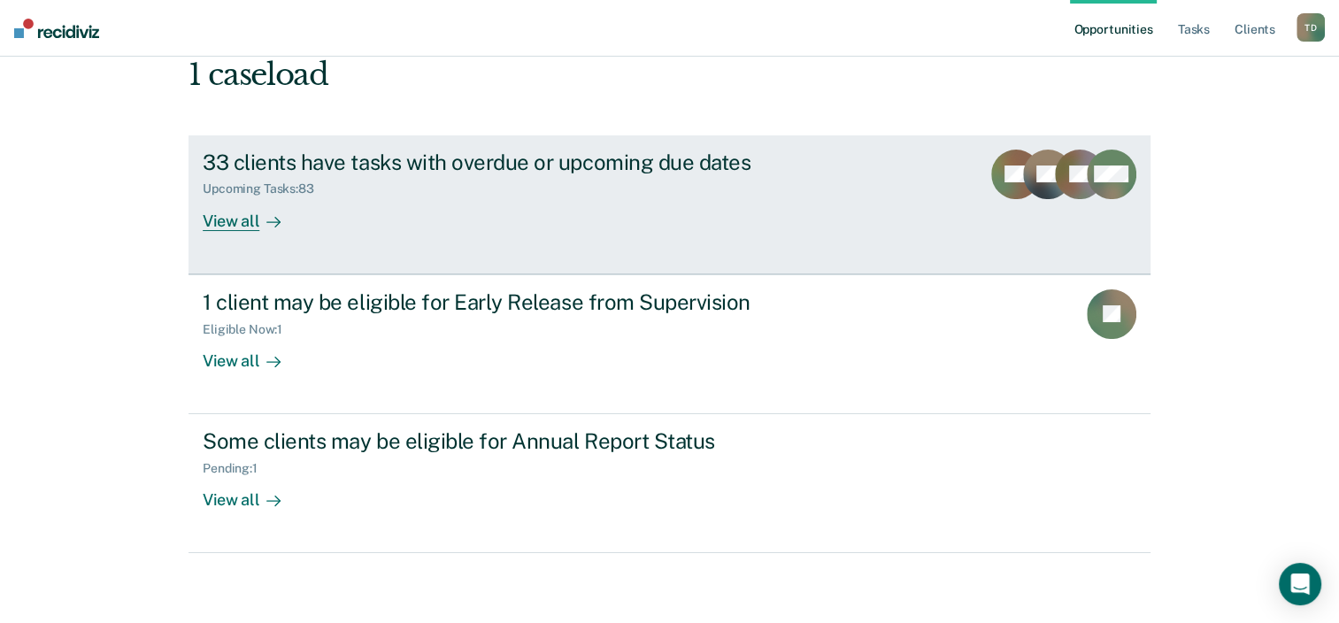  Describe the element at coordinates (573, 57) in the screenshot. I see `div: Hi, Tosin. We’ve found some outstanding items across 1 caseload` at that location.